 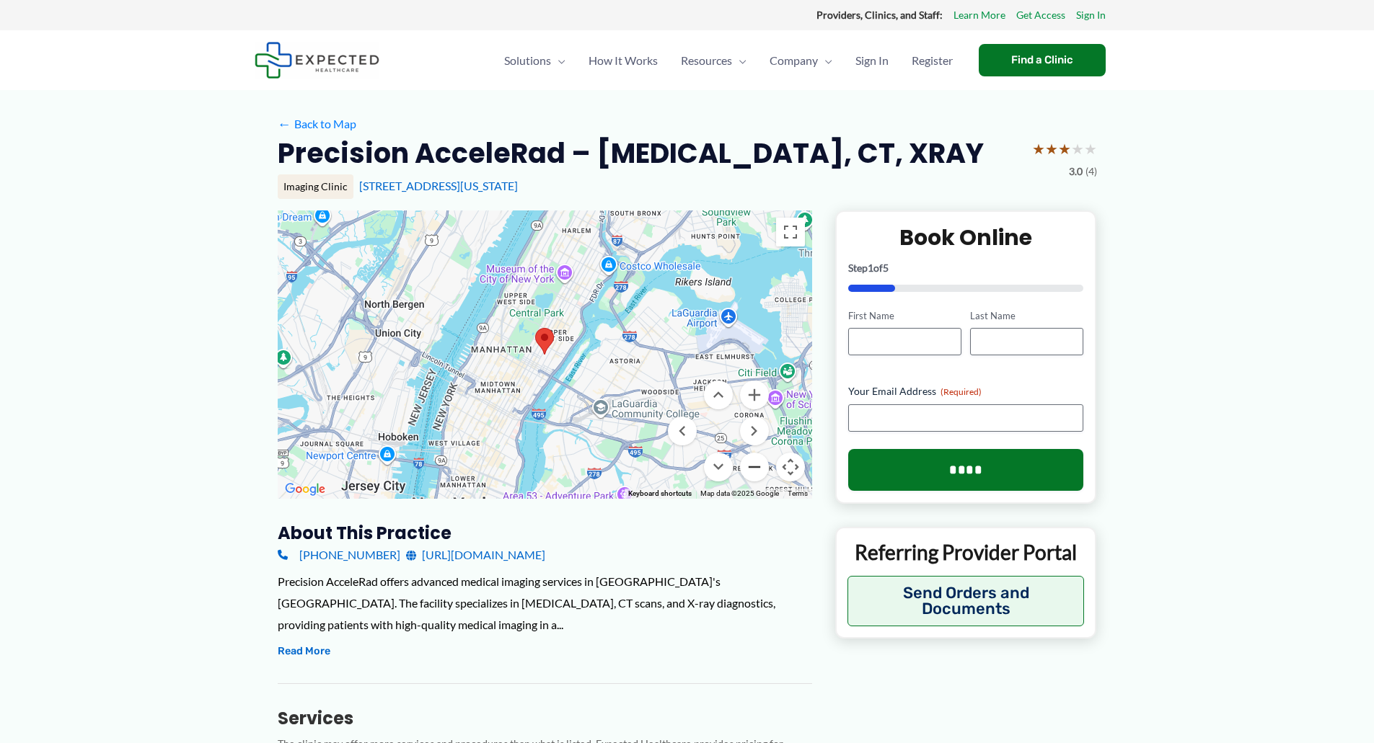 What do you see at coordinates (797, 493) in the screenshot?
I see `a: Terms (opens in new tab)` at bounding box center [797, 493].